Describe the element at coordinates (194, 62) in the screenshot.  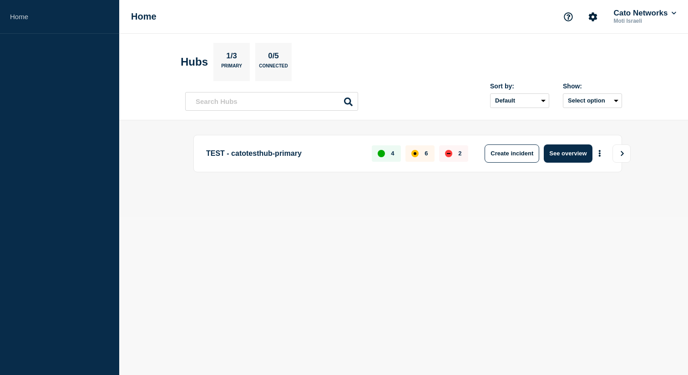
I see `h2: Hubs` at that location.